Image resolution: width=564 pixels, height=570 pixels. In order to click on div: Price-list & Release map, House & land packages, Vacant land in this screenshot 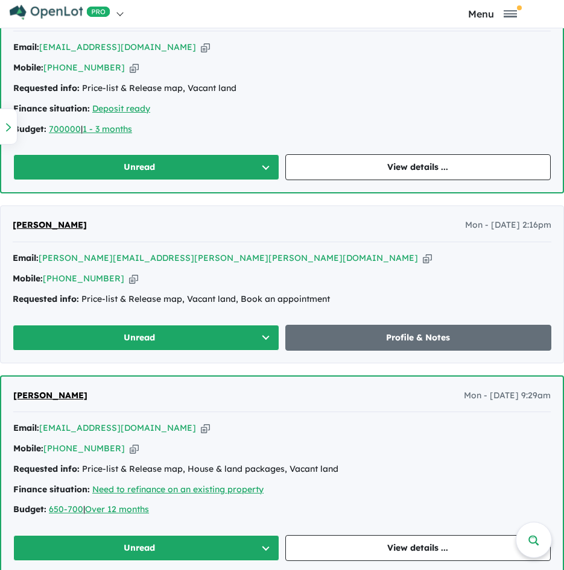, I will do `click(281, 470)`.